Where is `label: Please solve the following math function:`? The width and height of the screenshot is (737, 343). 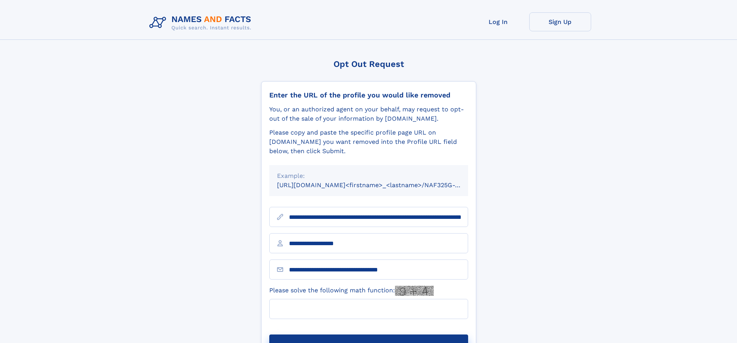
label: Please solve the following math function: is located at coordinates (351, 291).